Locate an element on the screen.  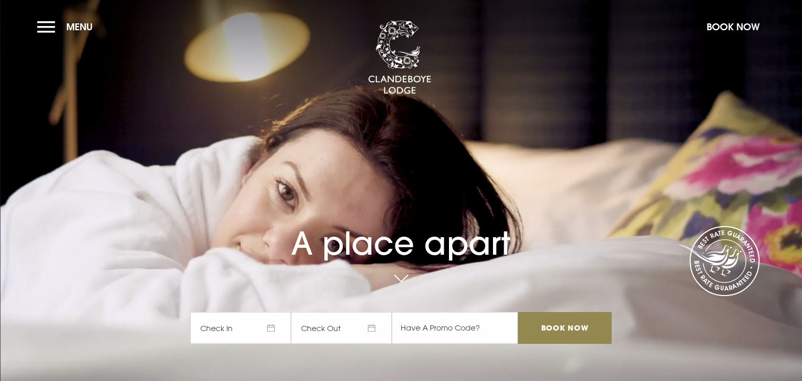
button: Menu is located at coordinates (67, 27).